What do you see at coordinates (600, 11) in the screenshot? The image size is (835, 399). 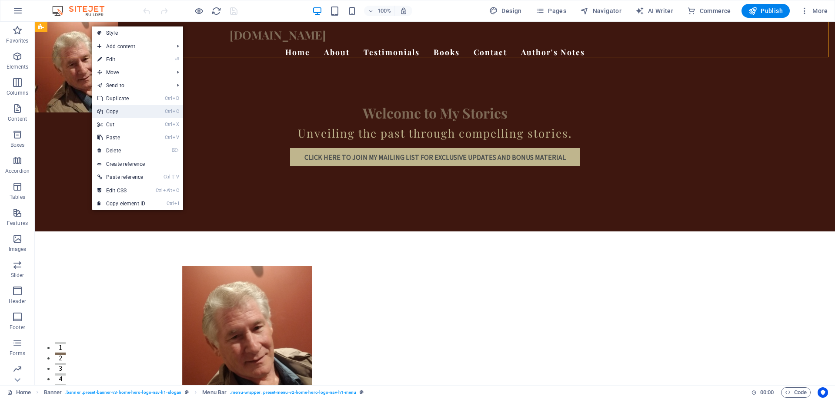 I see `span: Navigator` at bounding box center [600, 11].